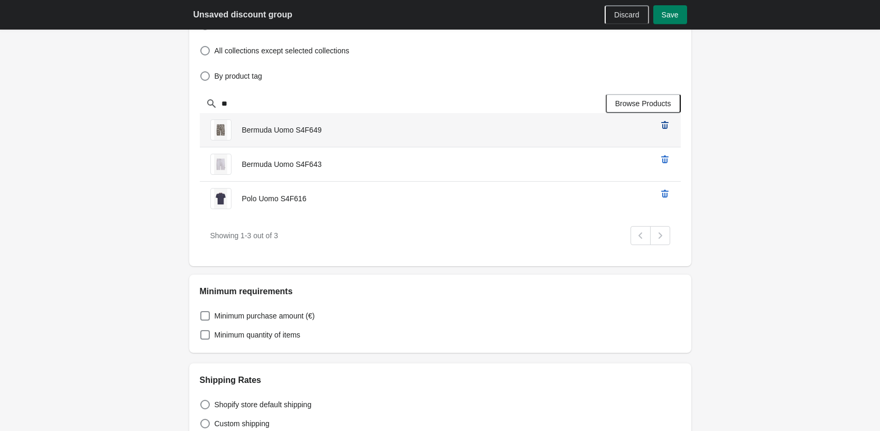  Describe the element at coordinates (263, 405) in the screenshot. I see `span: Shopify store default shipping` at that location.